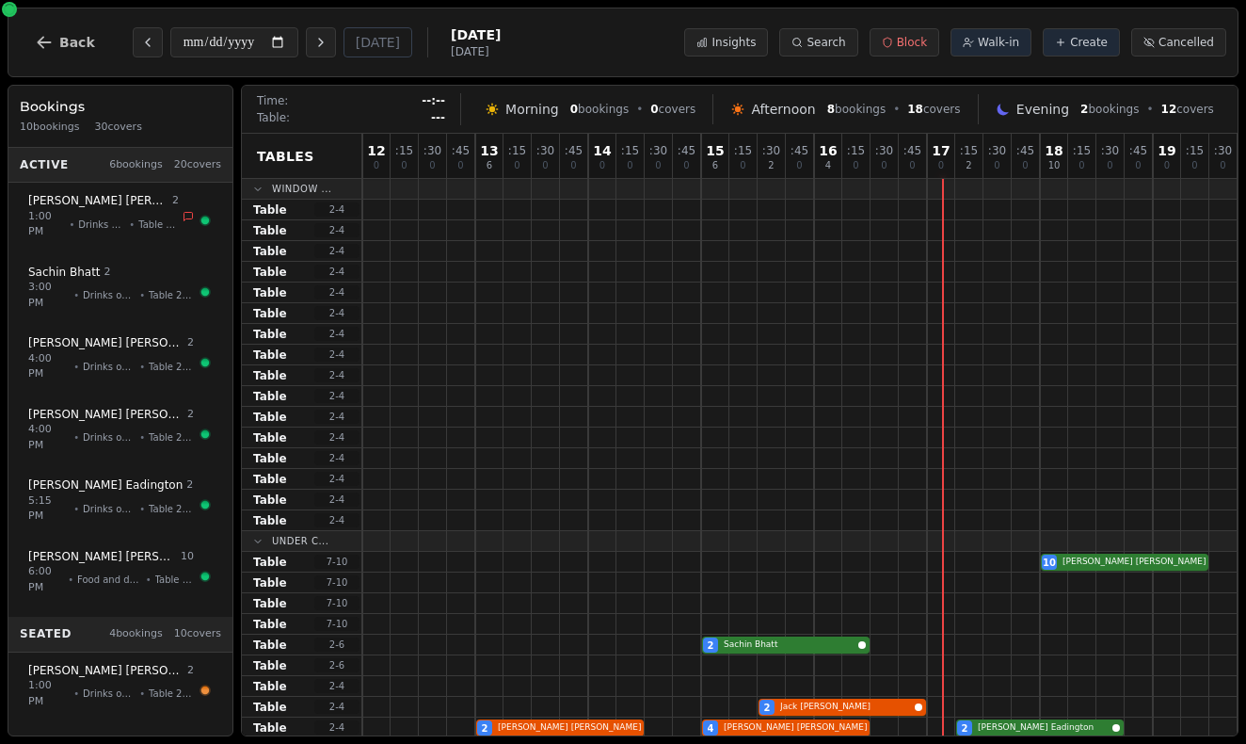 This screenshot has width=1246, height=744. What do you see at coordinates (602, 151) in the screenshot?
I see `span: 14` at bounding box center [602, 151].